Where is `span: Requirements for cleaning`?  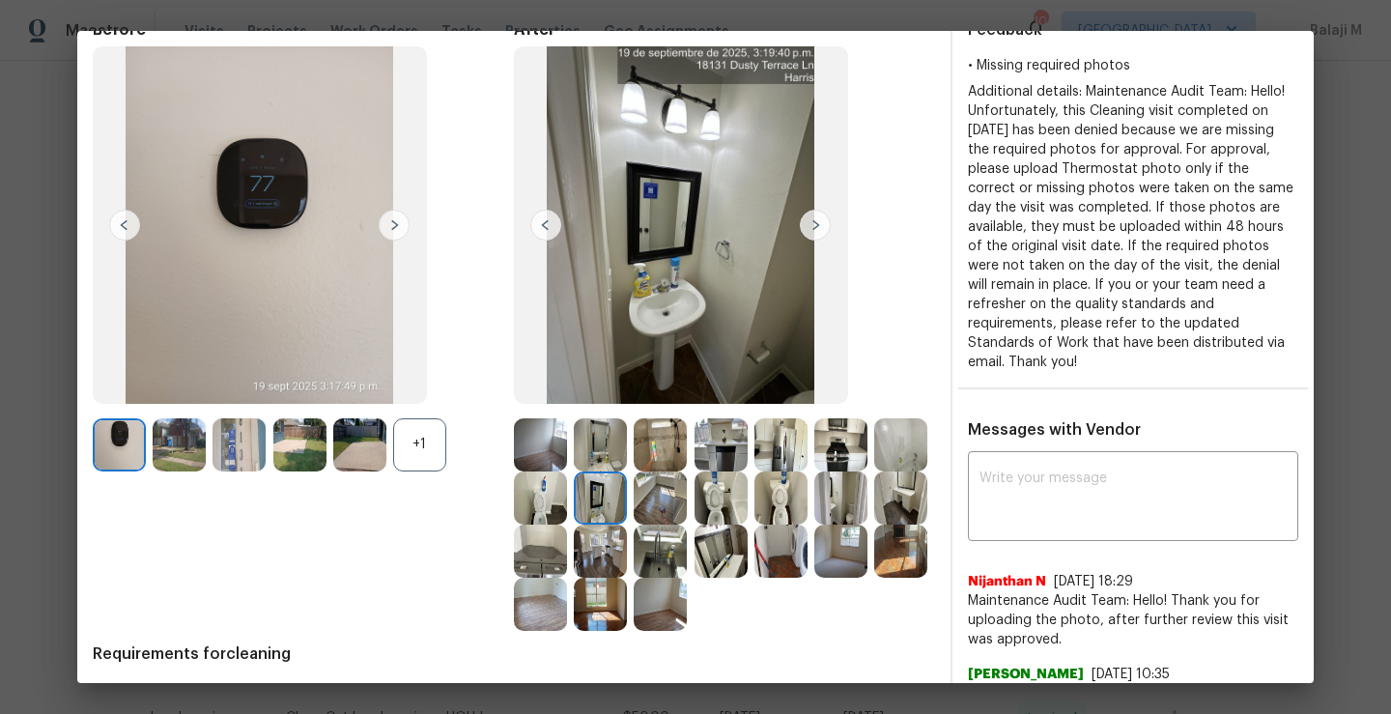 span: Requirements for cleaning is located at coordinates (514, 654).